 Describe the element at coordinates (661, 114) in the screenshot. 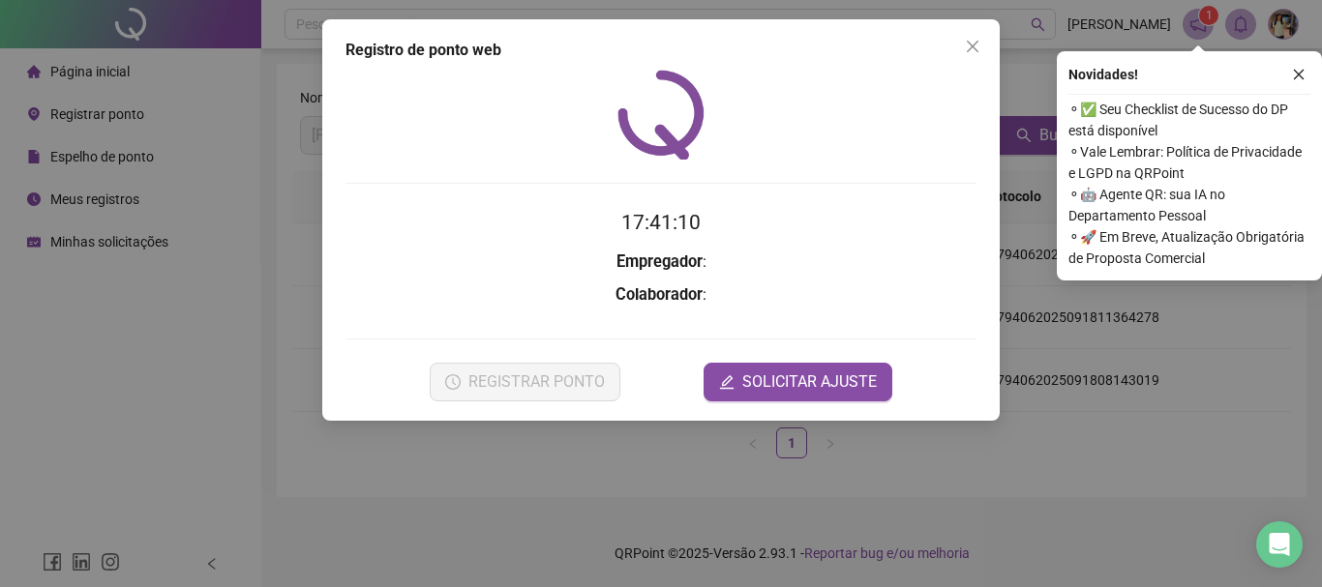

I see `img: QRPoint` at that location.